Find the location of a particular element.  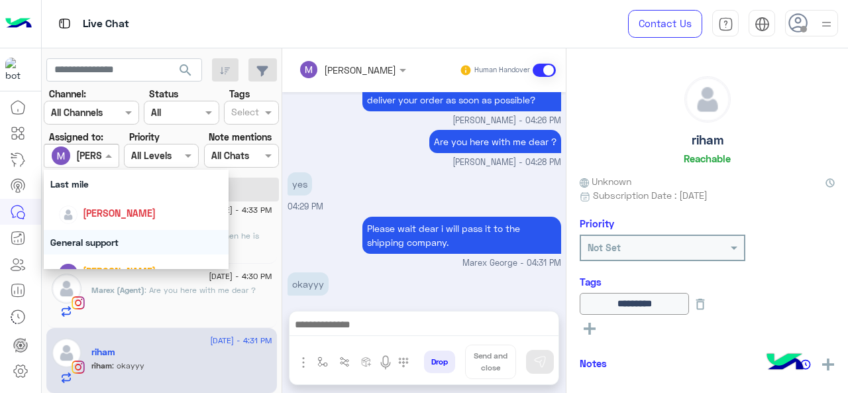

img: profile is located at coordinates (826, 24).